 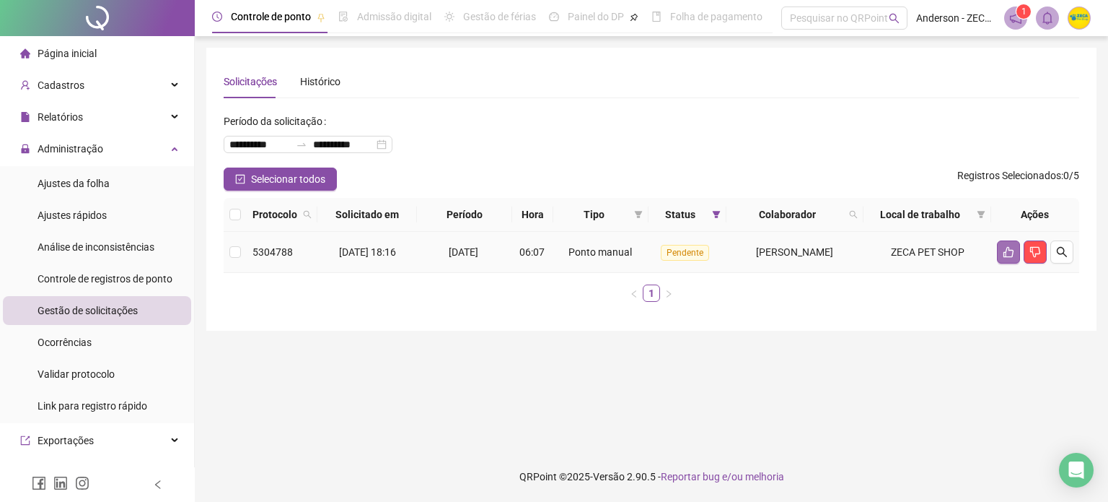 What do you see at coordinates (717, 17) in the screenshot?
I see `span: Folha de pagamento` at bounding box center [717, 17].